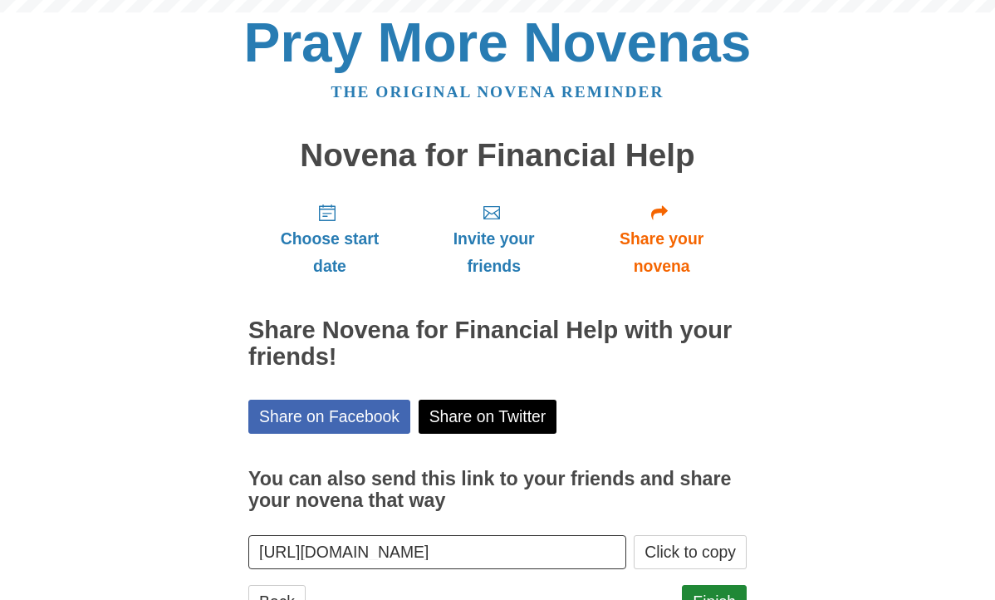  Describe the element at coordinates (661, 238) in the screenshot. I see `a: Share your novena` at that location.